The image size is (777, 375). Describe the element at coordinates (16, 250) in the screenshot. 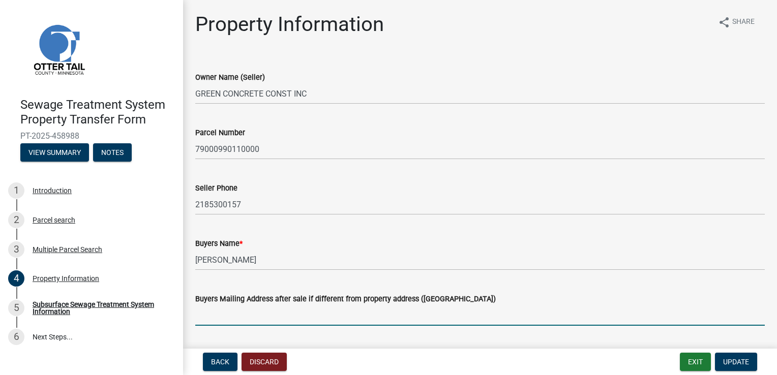

I see `div: 3` at that location.